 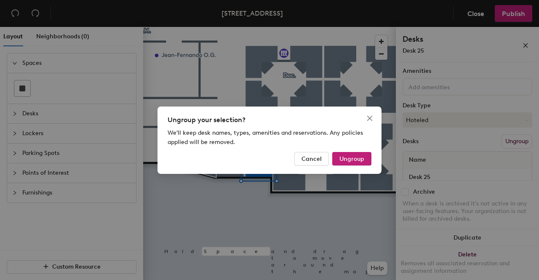 I want to click on span: We'll keep desk names, types, amenities and reservations. Any policies applied will be removed., so click(x=265, y=137).